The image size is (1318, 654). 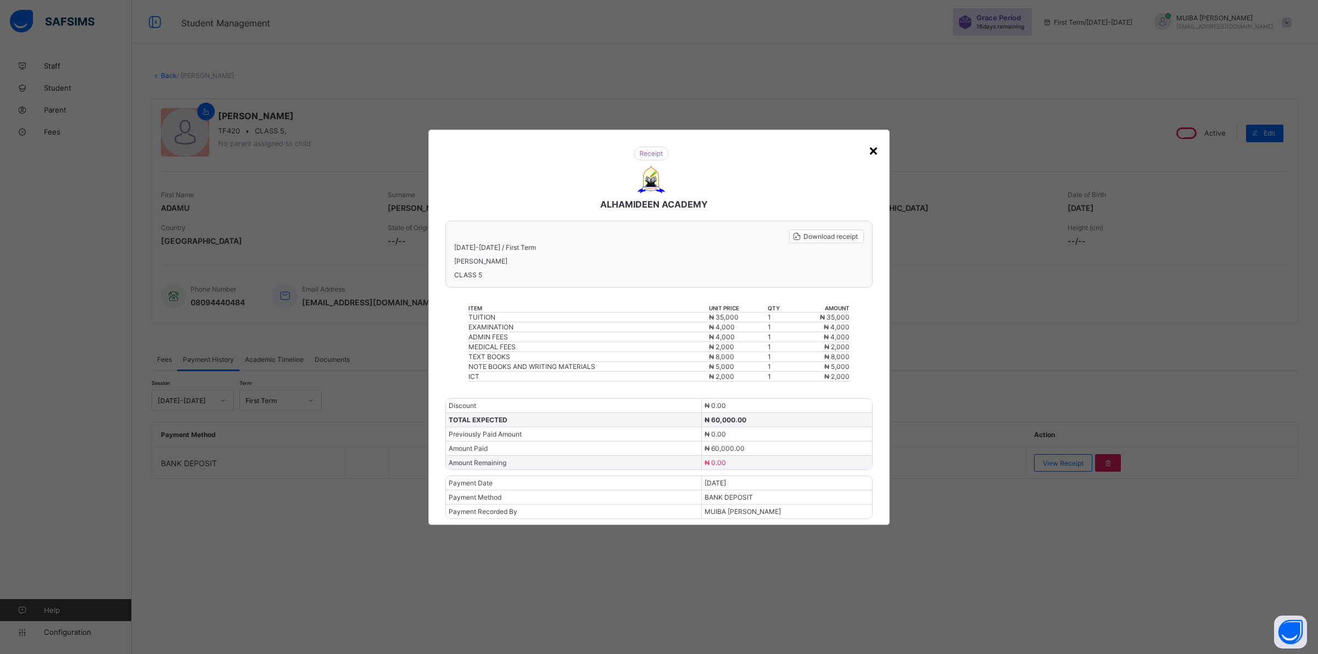 I want to click on span: CLASS 5, so click(x=658, y=143).